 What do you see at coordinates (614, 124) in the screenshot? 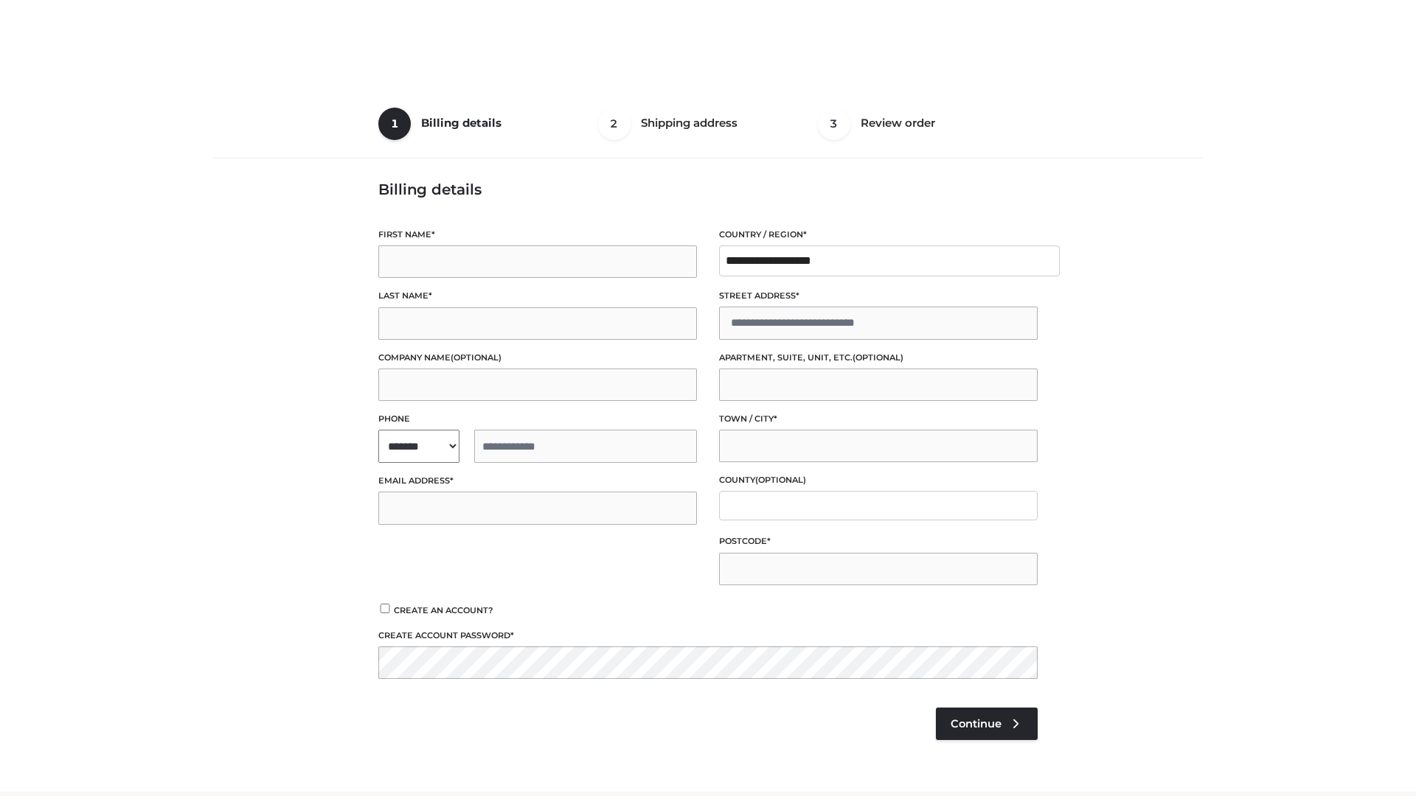
I see `span: 2` at bounding box center [614, 124].